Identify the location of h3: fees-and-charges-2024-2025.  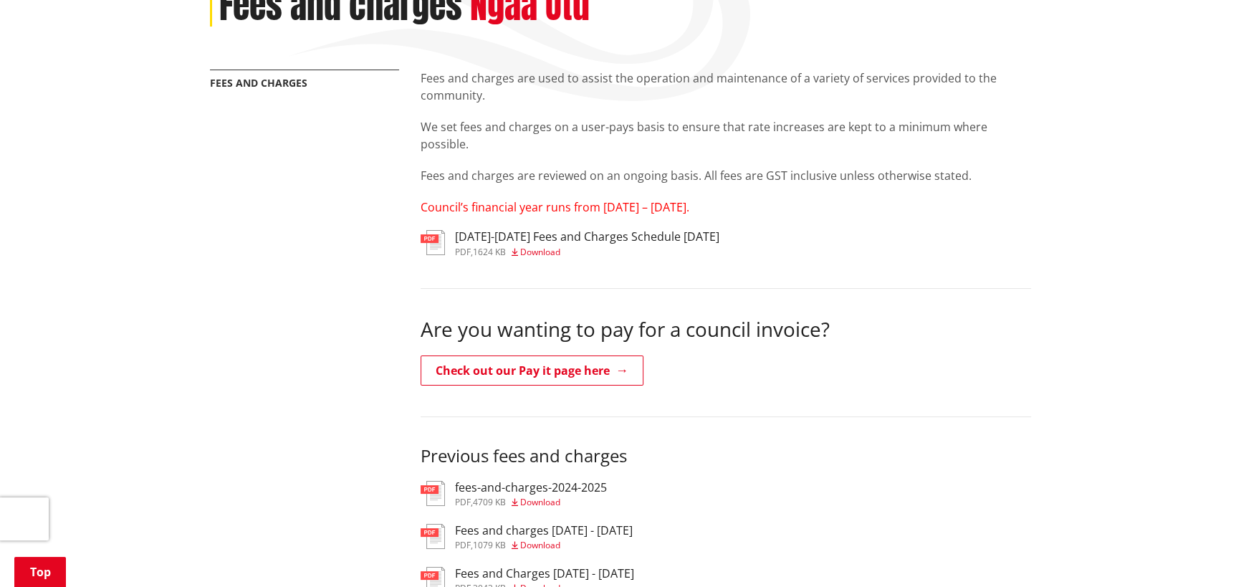
(531, 487).